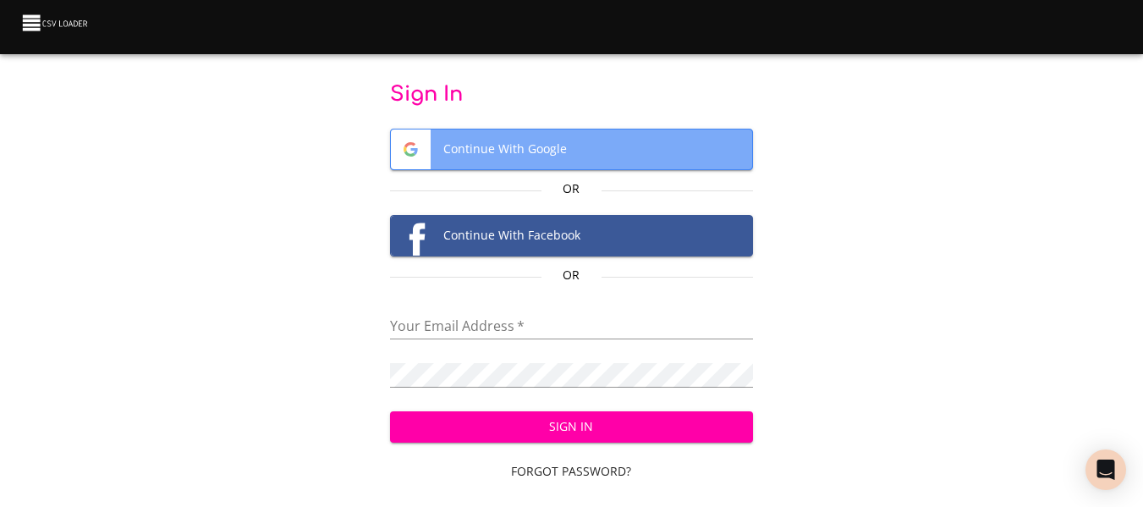 This screenshot has height=507, width=1143. What do you see at coordinates (571, 235) in the screenshot?
I see `button: Facebook logoContinue With Facebook` at bounding box center [571, 235].